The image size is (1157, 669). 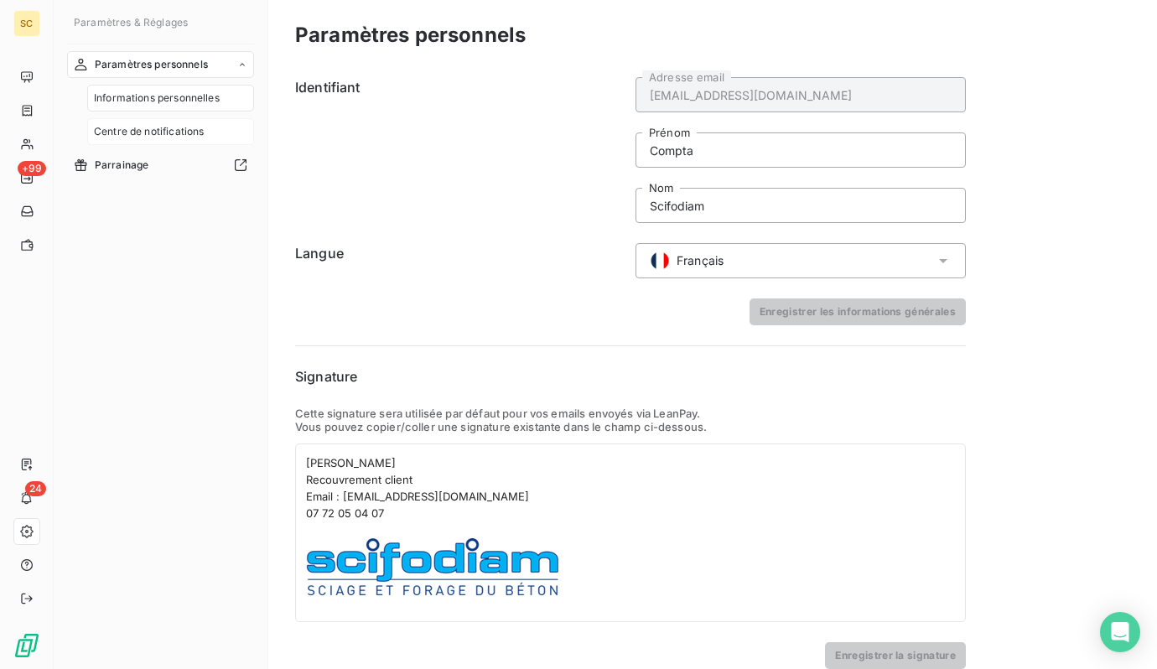 I want to click on span: Centre de notifications, so click(x=148, y=132).